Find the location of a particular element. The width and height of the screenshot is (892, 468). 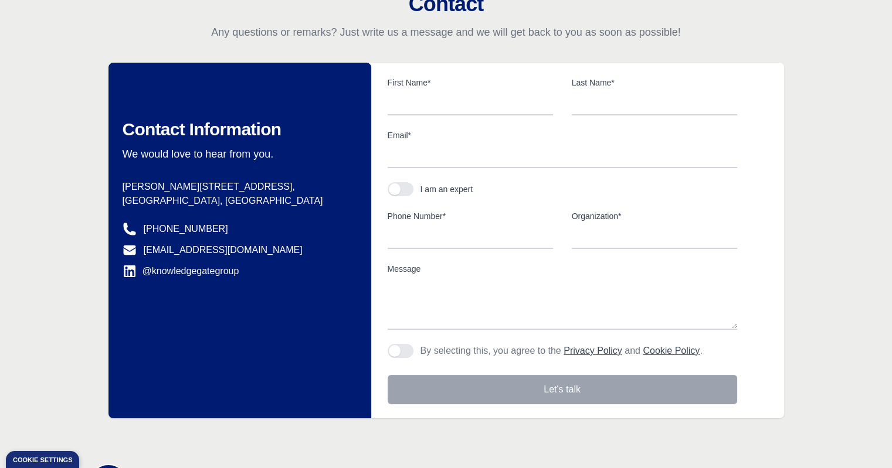

button: Let's talk is located at coordinates (562, 390).